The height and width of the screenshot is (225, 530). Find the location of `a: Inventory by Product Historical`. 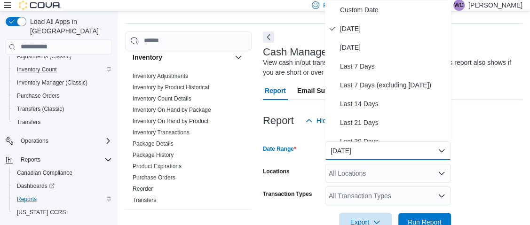

a: Inventory by Product Historical is located at coordinates (171, 87).